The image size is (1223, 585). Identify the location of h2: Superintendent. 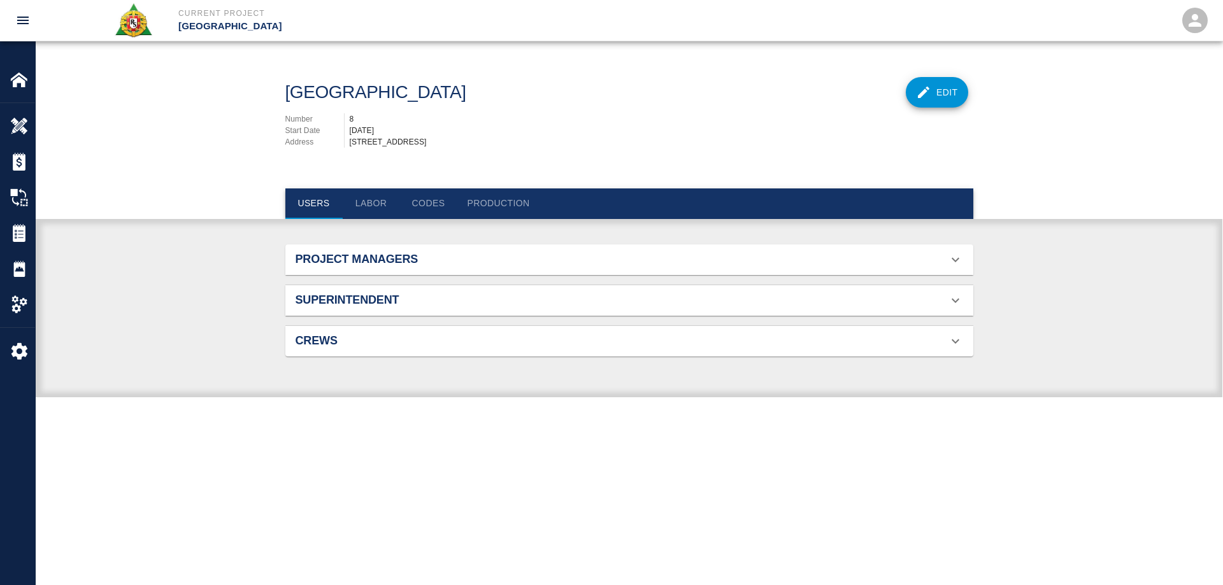
(404, 301).